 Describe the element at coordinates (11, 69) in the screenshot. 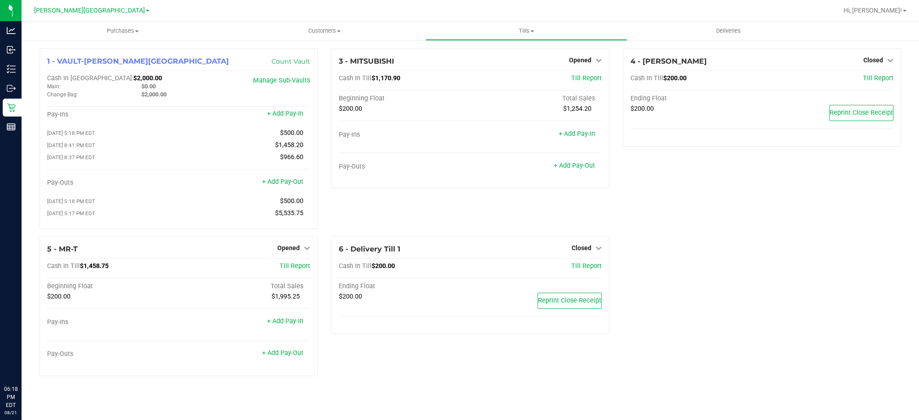

I see `inline-svg: Inventory` at that location.